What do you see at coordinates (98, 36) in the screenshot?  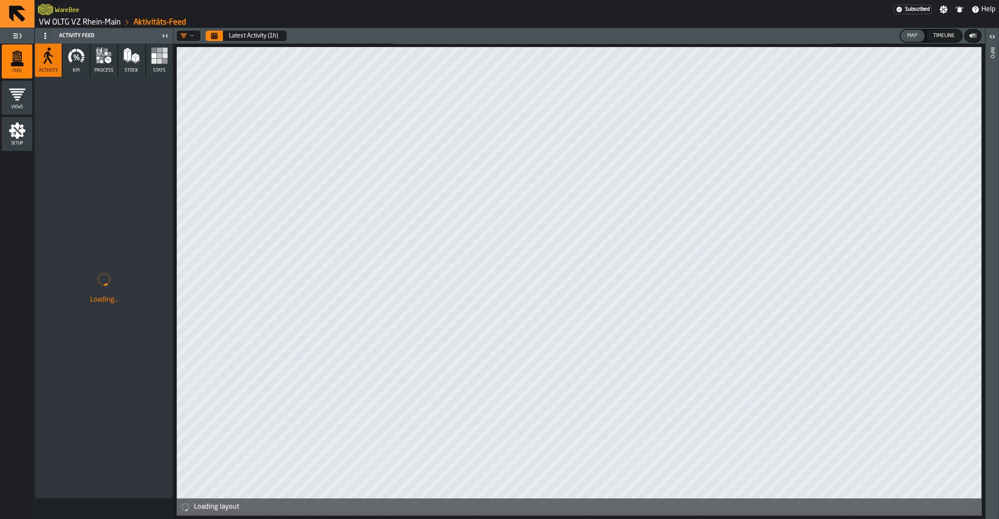 I see `div: Activity Feed` at bounding box center [98, 36].